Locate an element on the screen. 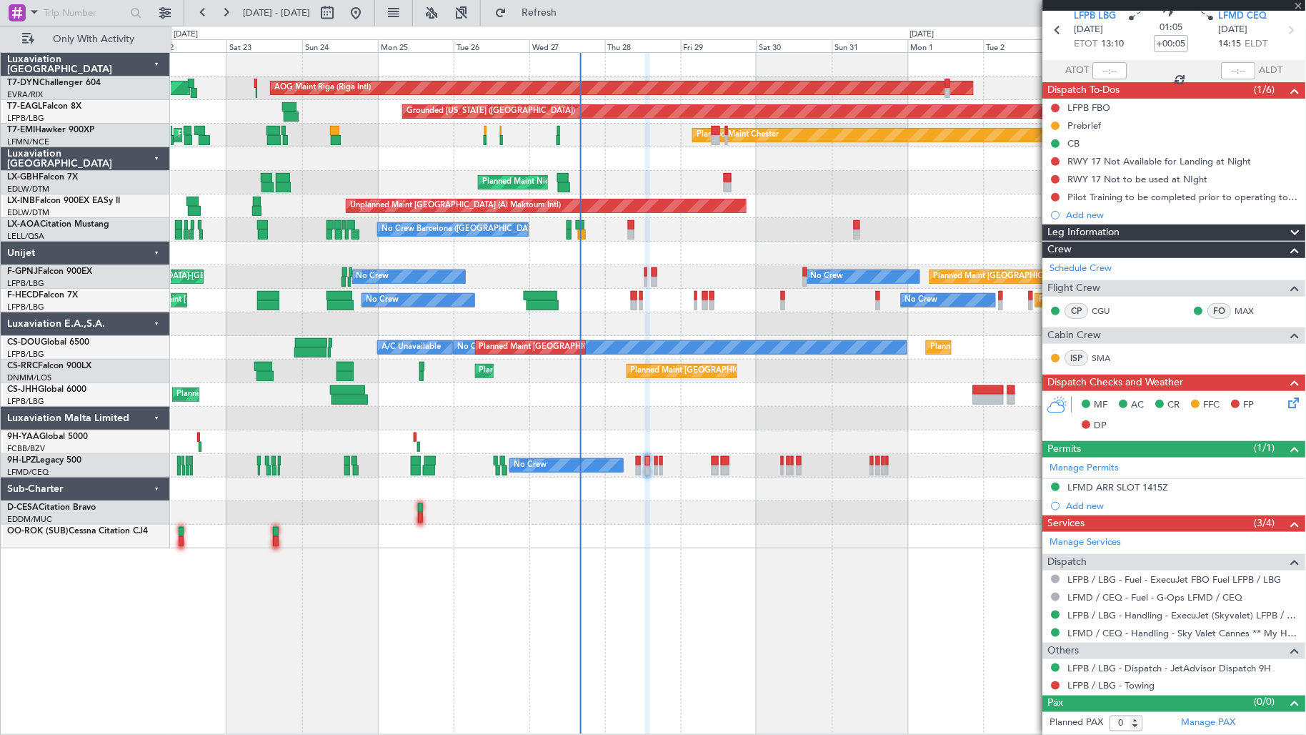 This screenshot has width=1306, height=735. a: LX-GBHFalcon 7X is located at coordinates (42, 177).